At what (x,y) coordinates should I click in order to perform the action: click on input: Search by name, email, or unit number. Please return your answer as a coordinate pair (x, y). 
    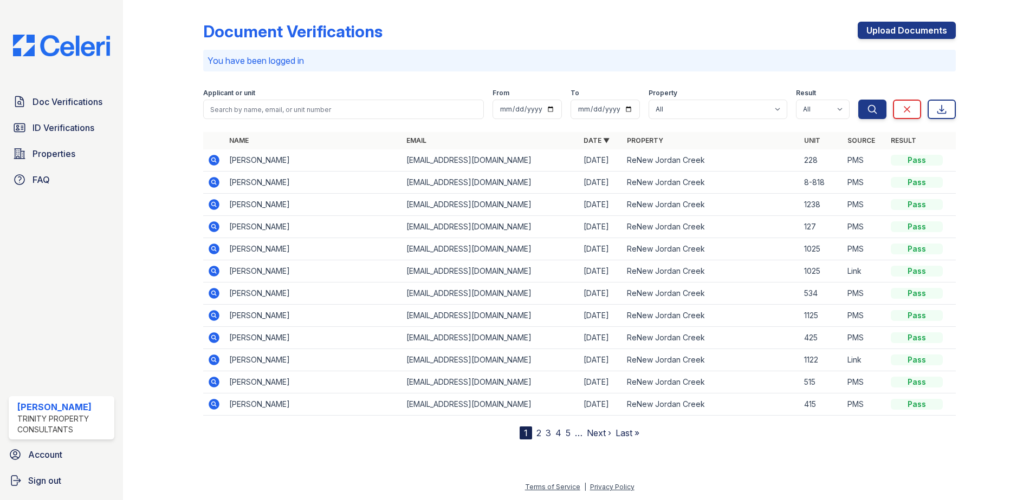
    Looking at the image, I should click on (343, 109).